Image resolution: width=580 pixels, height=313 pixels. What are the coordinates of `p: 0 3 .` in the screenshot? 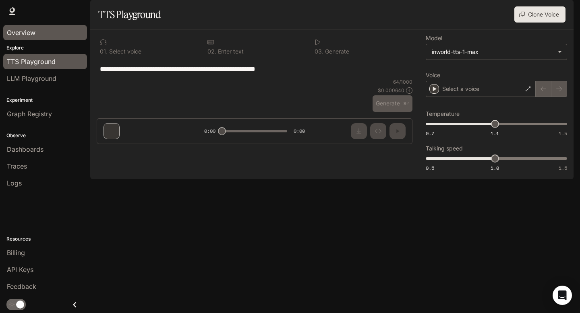 It's located at (319, 52).